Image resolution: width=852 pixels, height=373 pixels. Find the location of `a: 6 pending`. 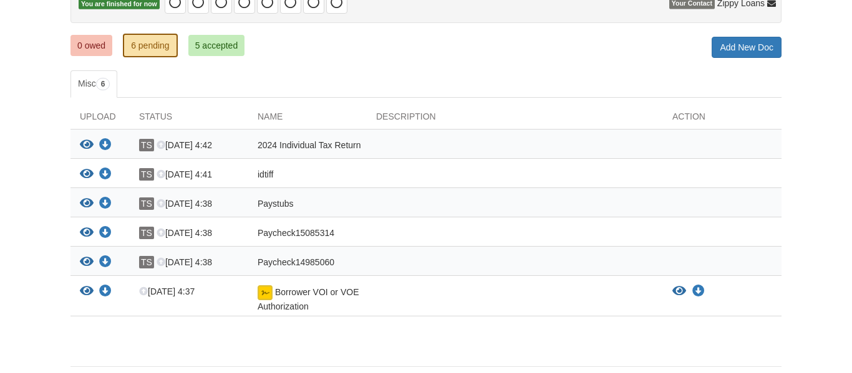

a: 6 pending is located at coordinates (150, 46).